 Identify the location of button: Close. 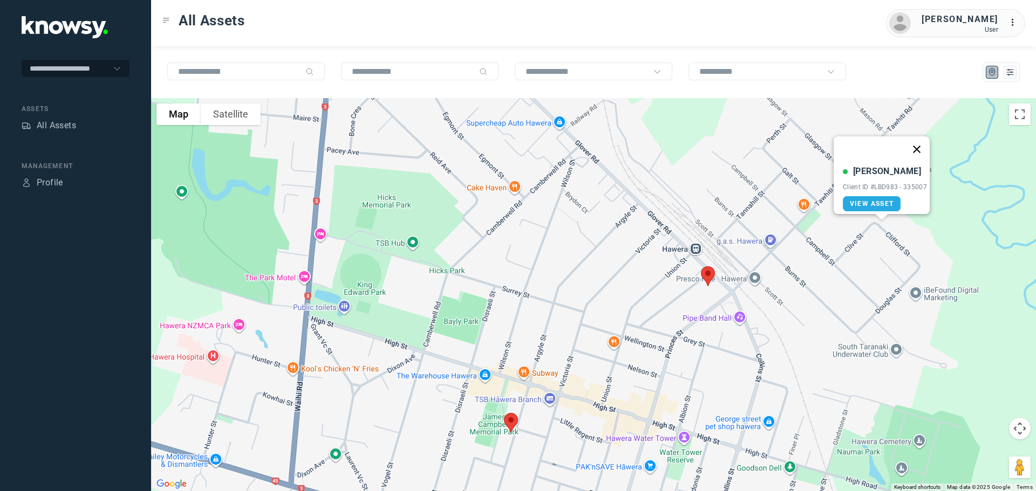
(917, 149).